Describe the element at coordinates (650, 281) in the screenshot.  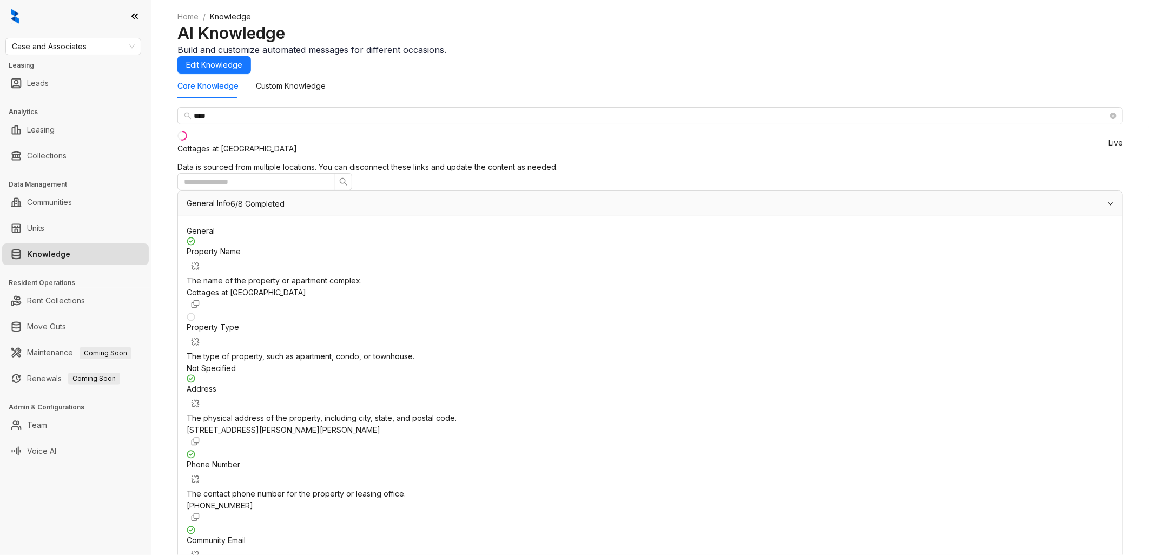
I see `div: The name of the property or apartment complex.` at that location.